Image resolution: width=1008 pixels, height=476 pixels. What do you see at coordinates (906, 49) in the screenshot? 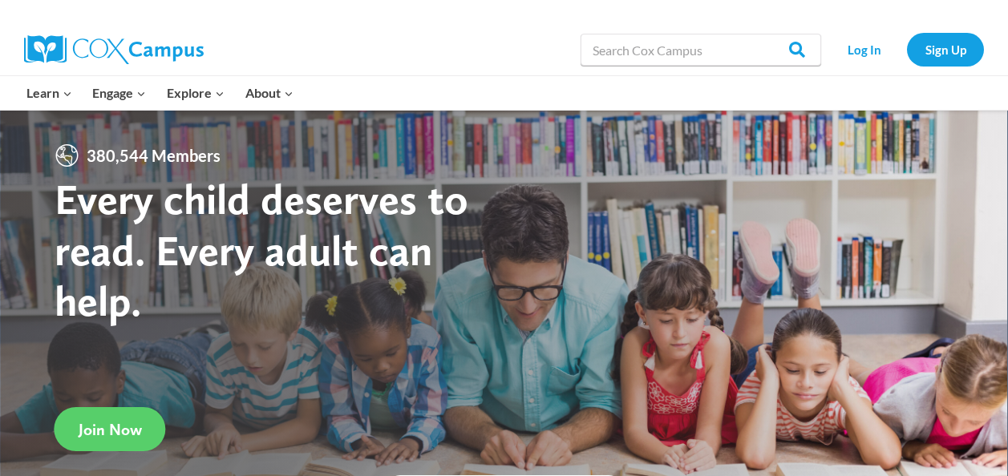
I see `nav: Secondary Navigation` at bounding box center [906, 49].